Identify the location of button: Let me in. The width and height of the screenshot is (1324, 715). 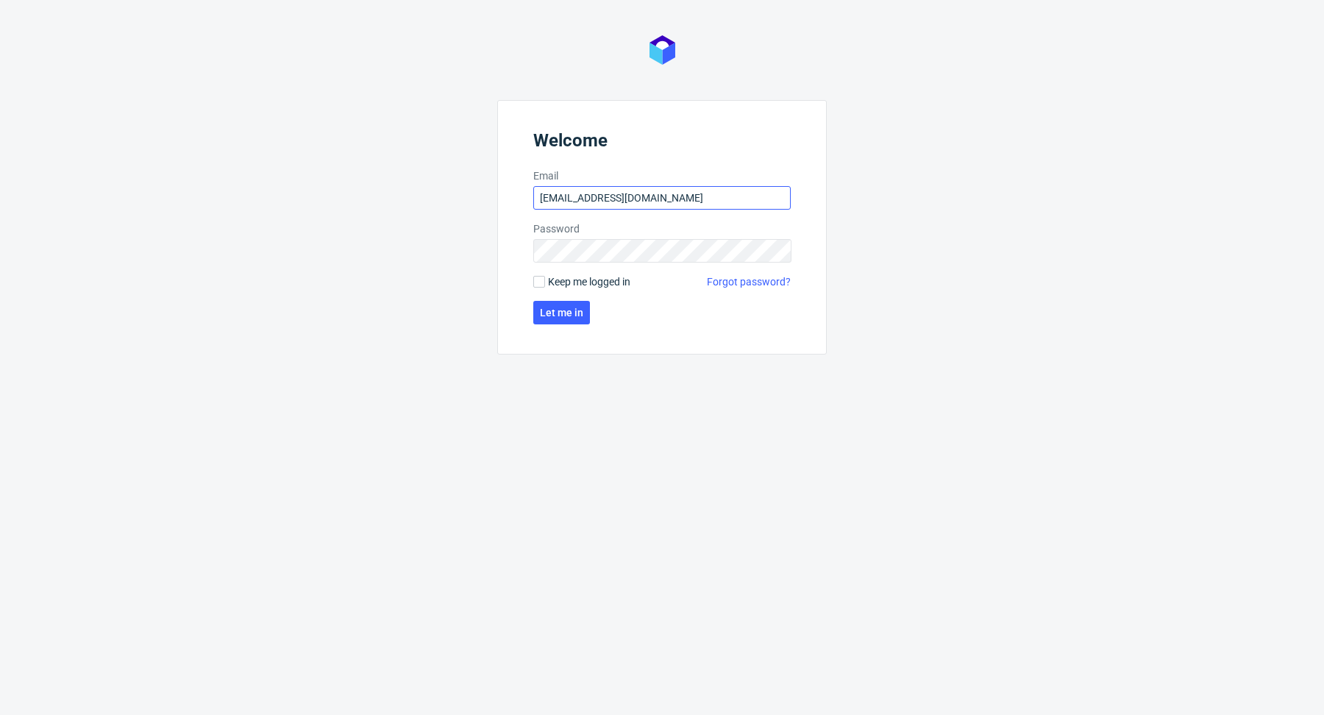
(561, 313).